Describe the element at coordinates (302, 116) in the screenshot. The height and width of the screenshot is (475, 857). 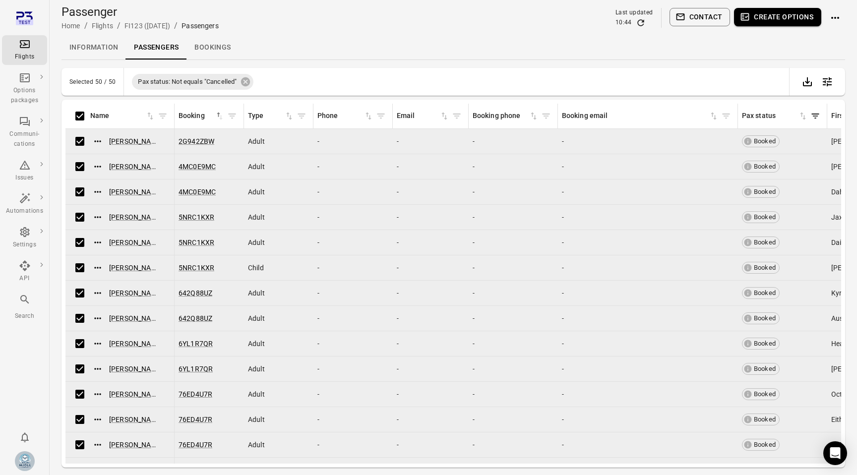
I see `button: Filter by type` at that location.